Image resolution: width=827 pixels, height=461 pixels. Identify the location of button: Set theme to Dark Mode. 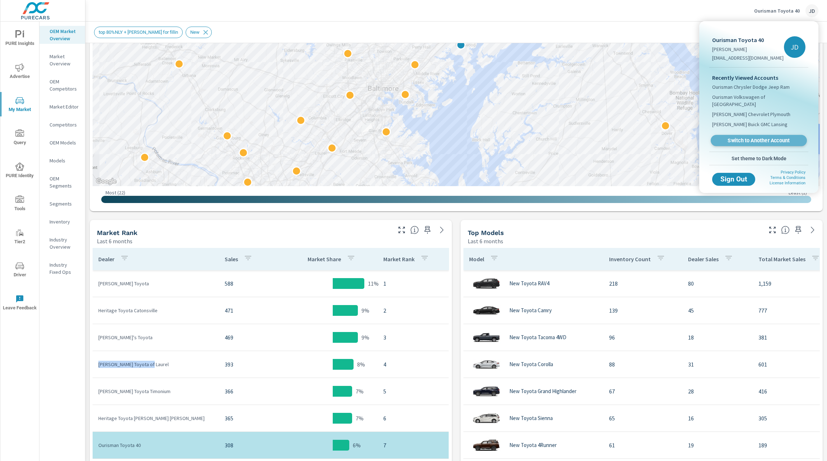
(759, 158).